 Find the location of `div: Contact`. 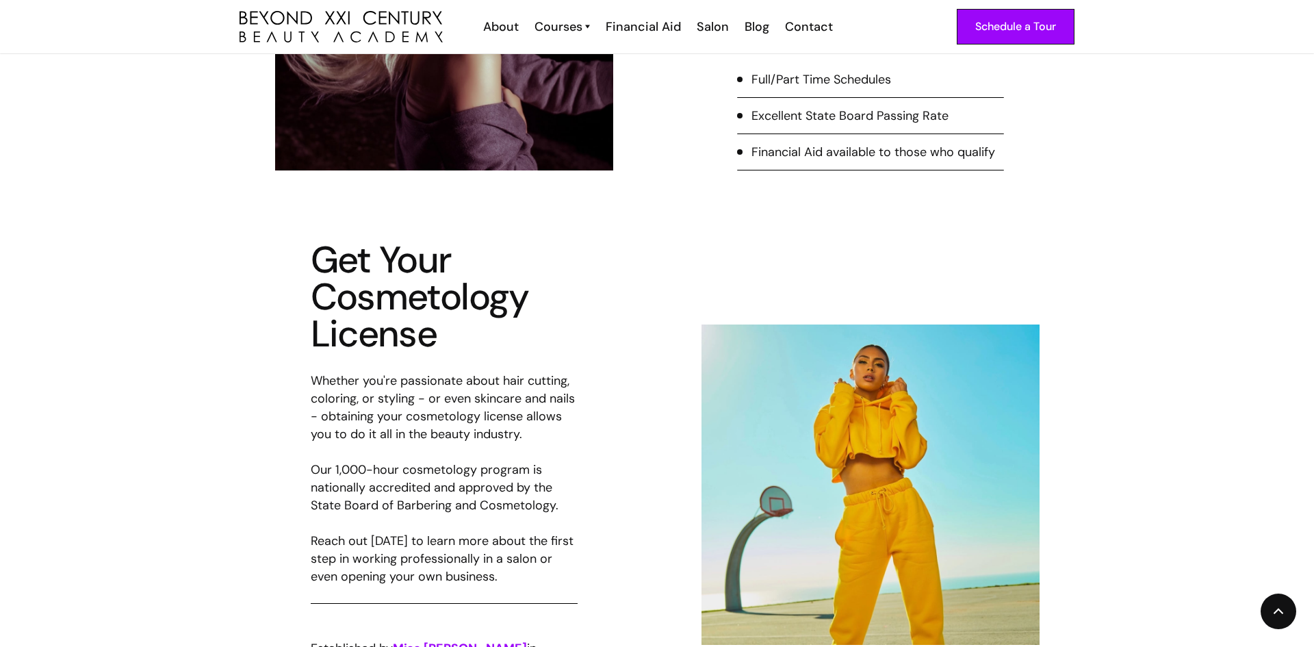

div: Contact is located at coordinates (809, 27).